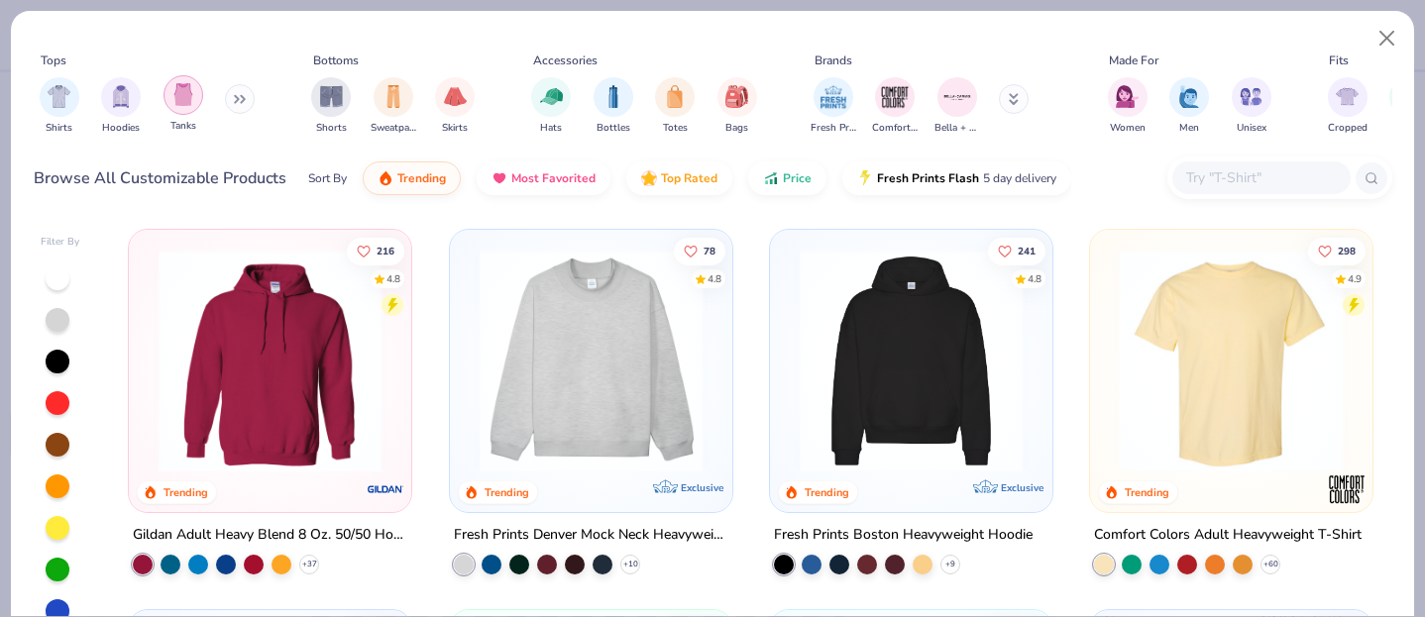 This screenshot has height=617, width=1425. Describe the element at coordinates (160, 178) in the screenshot. I see `div: Browse All Customizable Products` at that location.